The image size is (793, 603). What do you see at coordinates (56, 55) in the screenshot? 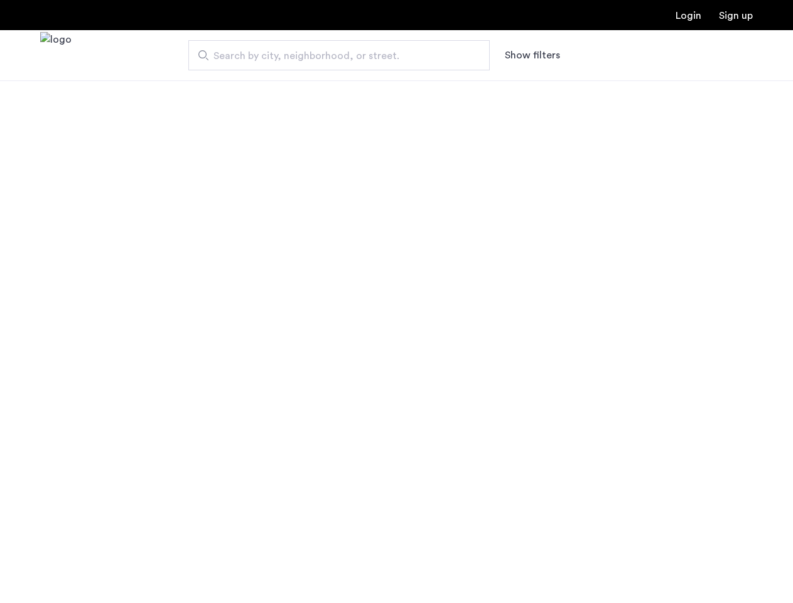
I see `a: Cazamio Logo` at bounding box center [56, 55].